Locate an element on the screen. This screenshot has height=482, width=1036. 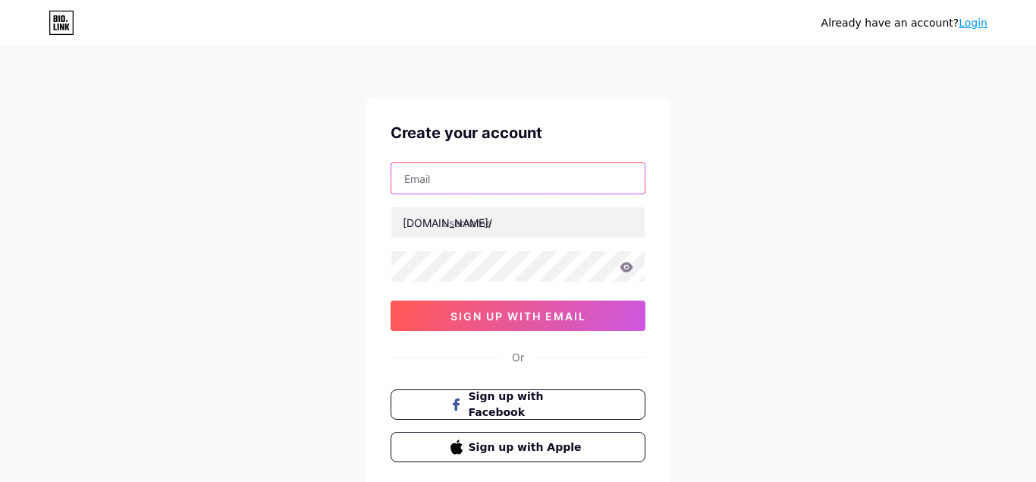
span: Sign up with Apple is located at coordinates (527, 447).